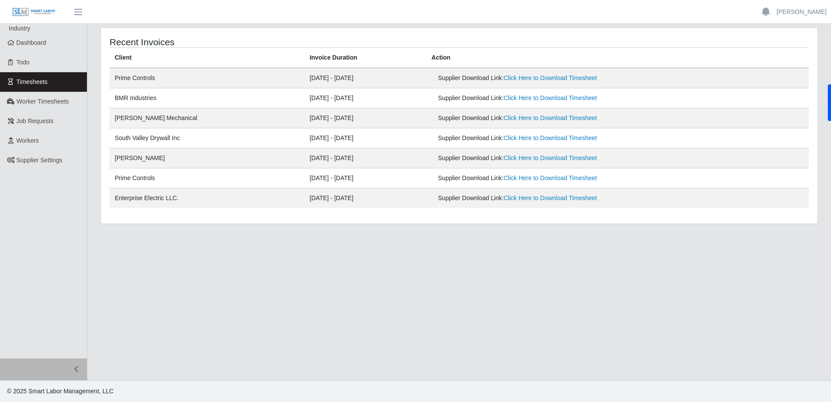 Image resolution: width=831 pixels, height=402 pixels. What do you see at coordinates (207, 58) in the screenshot?
I see `th: Client` at bounding box center [207, 58].